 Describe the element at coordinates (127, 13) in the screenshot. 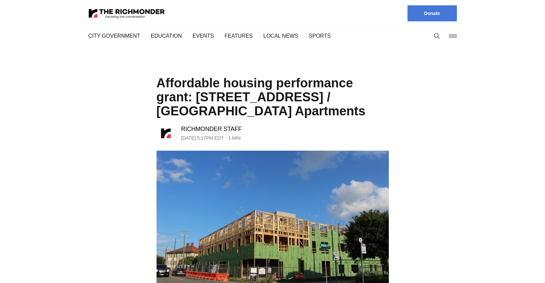

I see `img: The Richmonder` at that location.